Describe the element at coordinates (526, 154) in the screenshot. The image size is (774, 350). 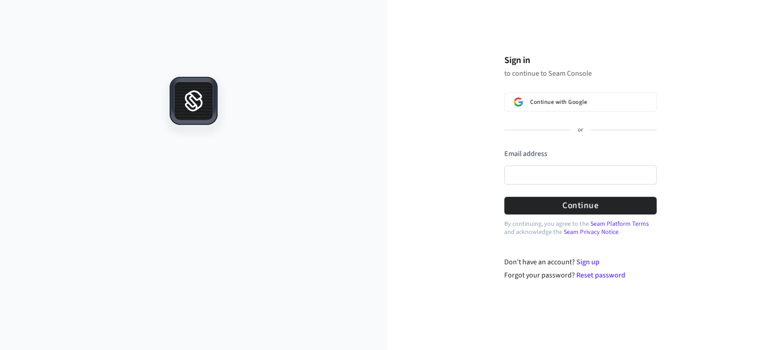
I see `label: Email address` at that location.